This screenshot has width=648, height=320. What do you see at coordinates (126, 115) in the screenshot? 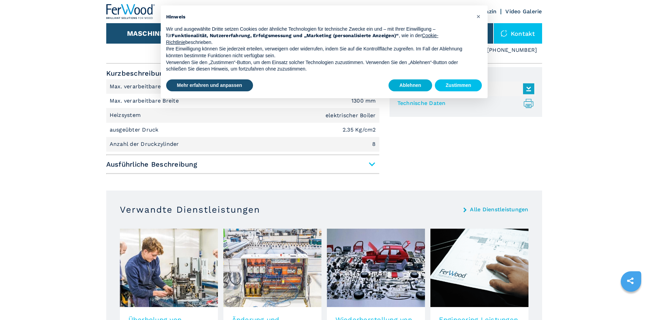
I see `p: Heizsystem` at bounding box center [126, 115].